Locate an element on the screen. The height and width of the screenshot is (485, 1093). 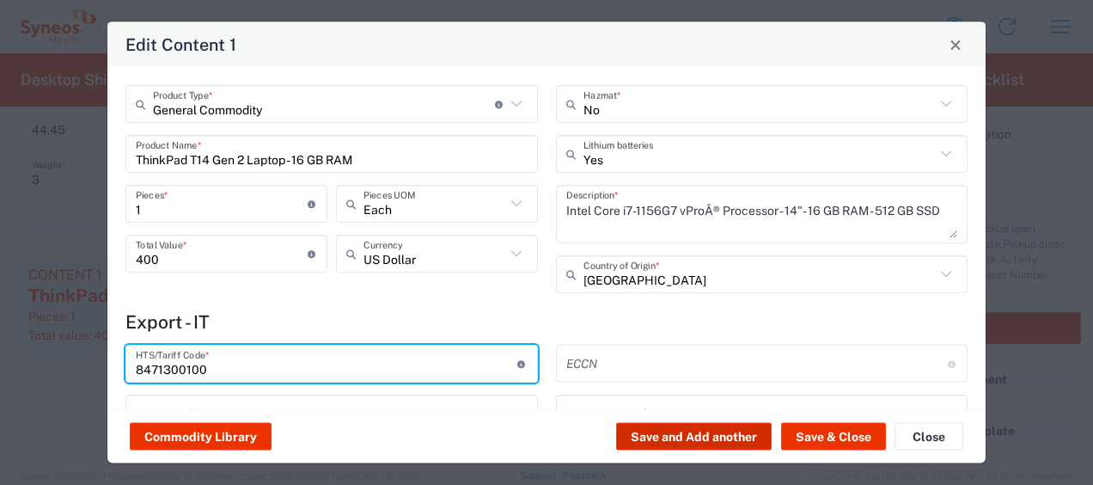
h4: Export - IT is located at coordinates (546, 321).